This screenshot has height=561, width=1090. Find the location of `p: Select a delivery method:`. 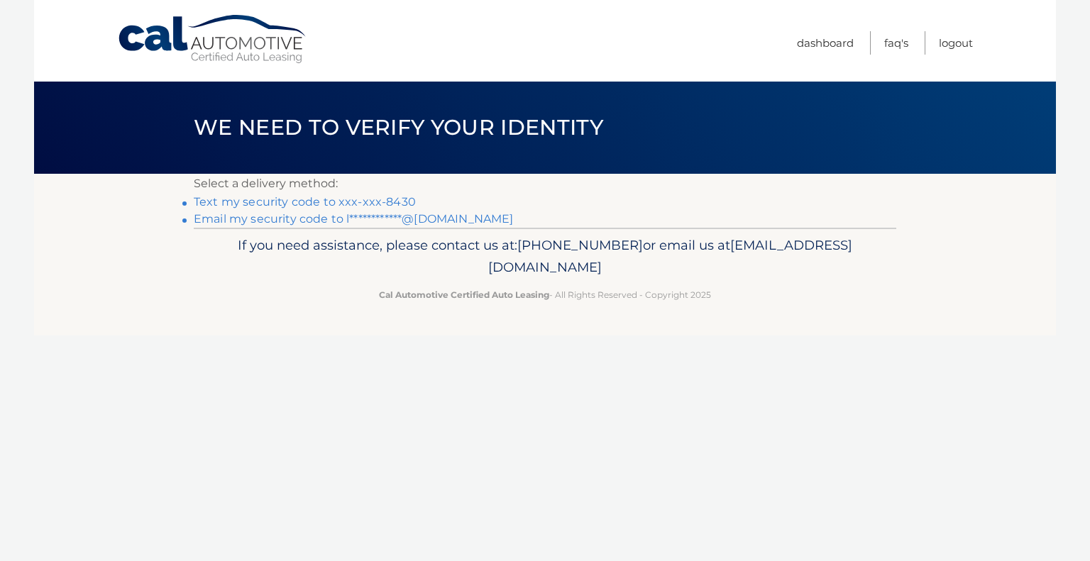

p: Select a delivery method: is located at coordinates (545, 184).